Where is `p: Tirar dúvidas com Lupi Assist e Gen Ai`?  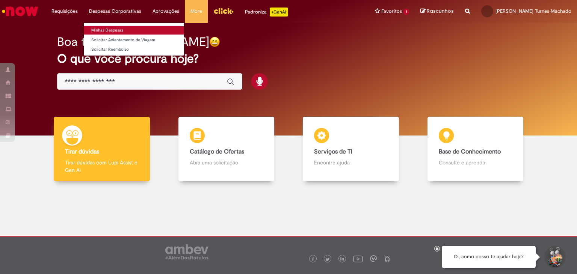
p: Tirar dúvidas com Lupi Assist e Gen Ai is located at coordinates (102, 166).